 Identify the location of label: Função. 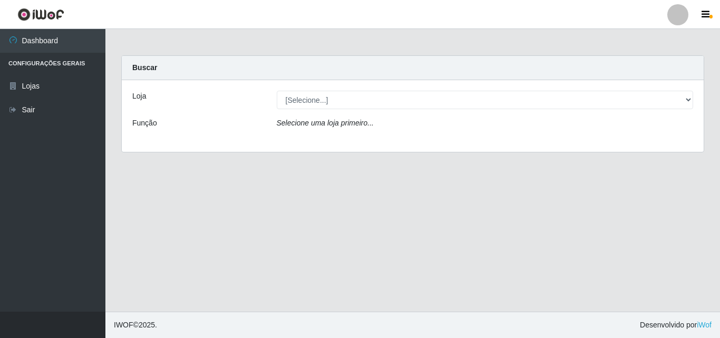
(145, 123).